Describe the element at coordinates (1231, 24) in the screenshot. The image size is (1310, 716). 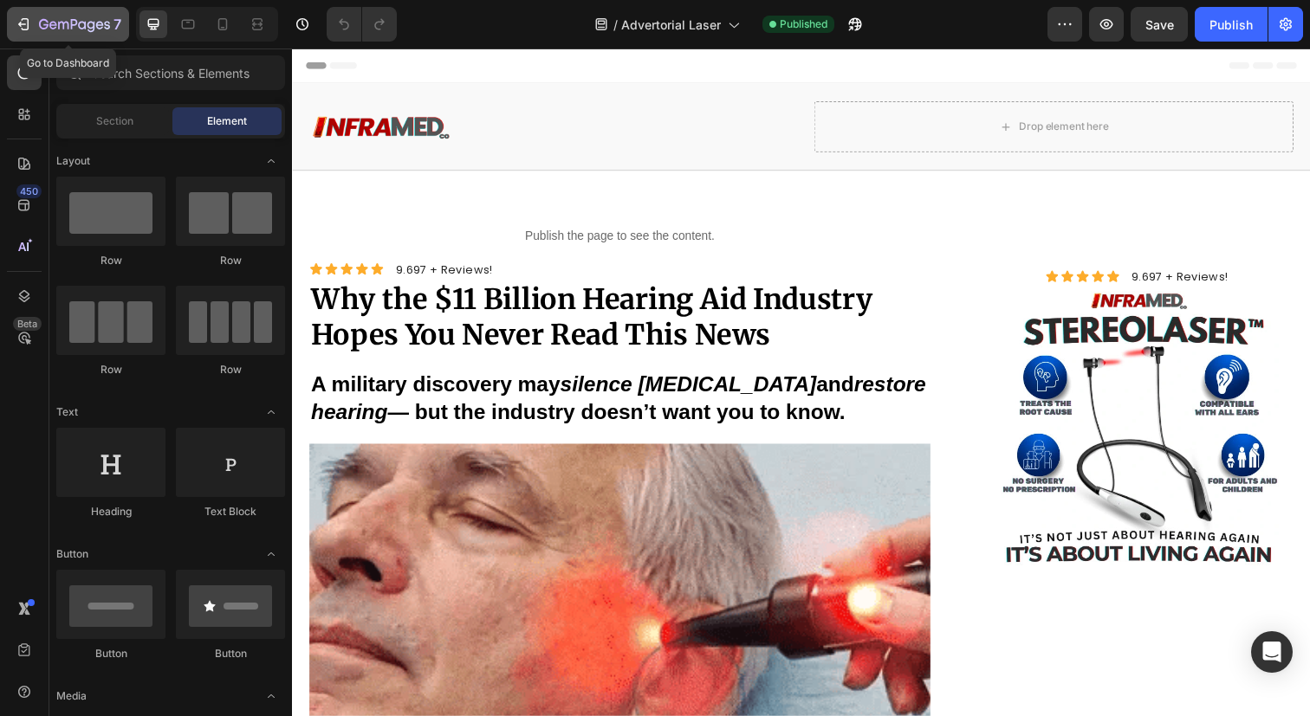
I see `div: Publish` at that location.